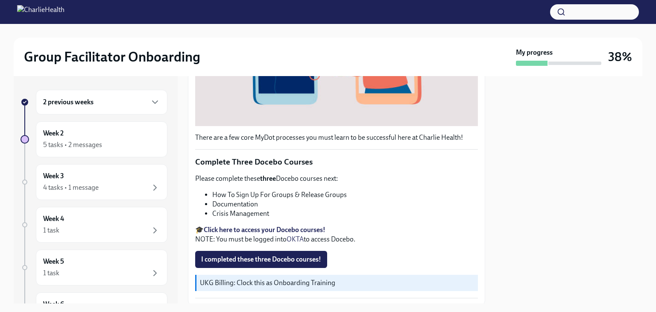  What do you see at coordinates (53, 133) in the screenshot?
I see `h6: Week 2` at bounding box center [53, 133].